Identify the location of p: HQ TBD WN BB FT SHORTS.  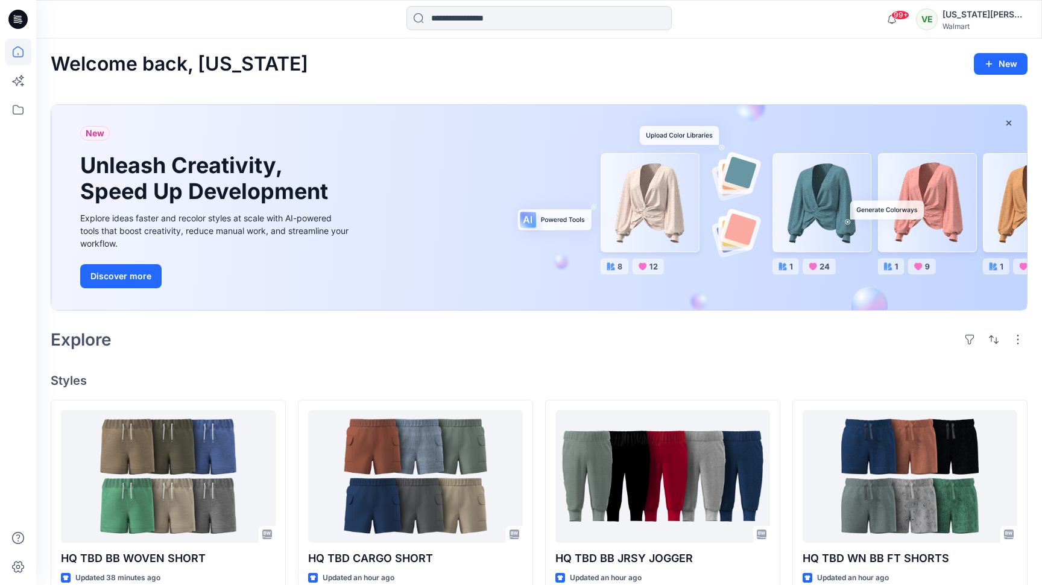
(910, 558).